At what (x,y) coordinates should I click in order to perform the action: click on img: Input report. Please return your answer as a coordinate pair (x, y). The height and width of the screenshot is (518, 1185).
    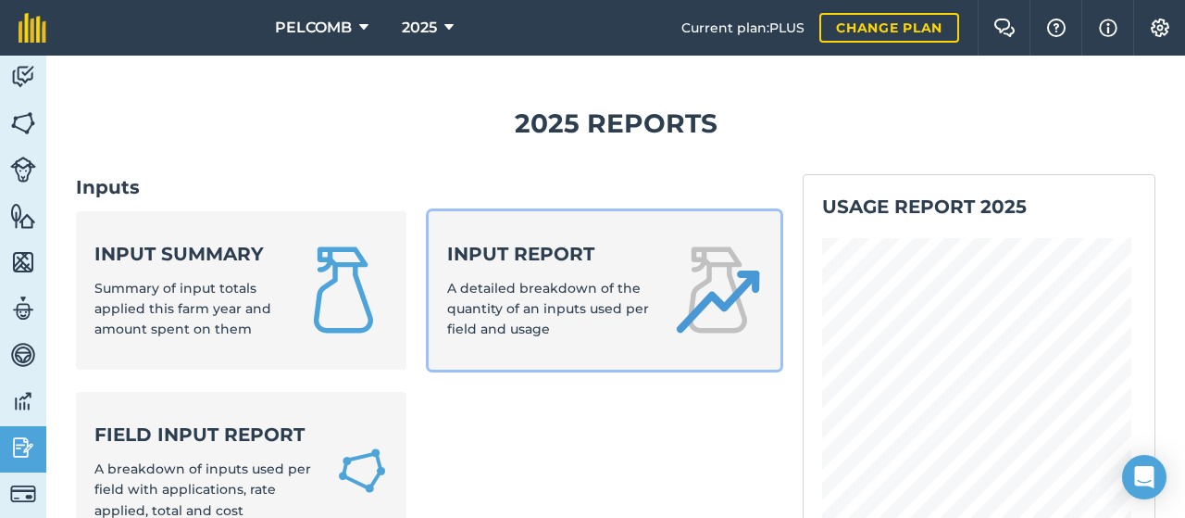
    Looking at the image, I should click on (717, 290).